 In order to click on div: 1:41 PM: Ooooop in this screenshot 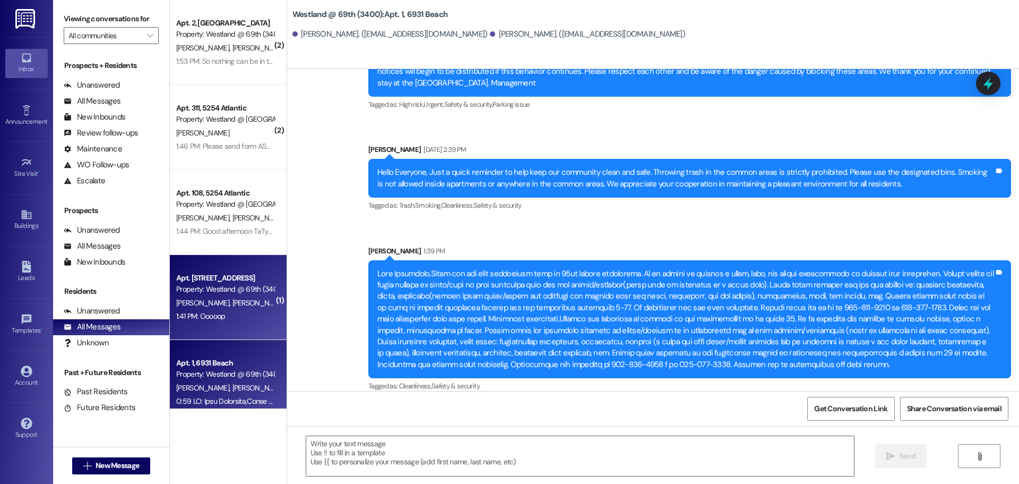, I will do `click(201, 316)`.